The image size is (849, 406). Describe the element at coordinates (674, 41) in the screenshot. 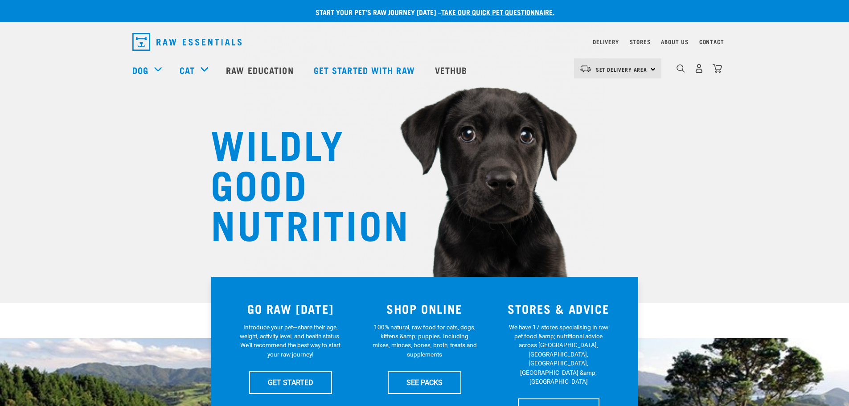

I see `a: About Us` at that location.